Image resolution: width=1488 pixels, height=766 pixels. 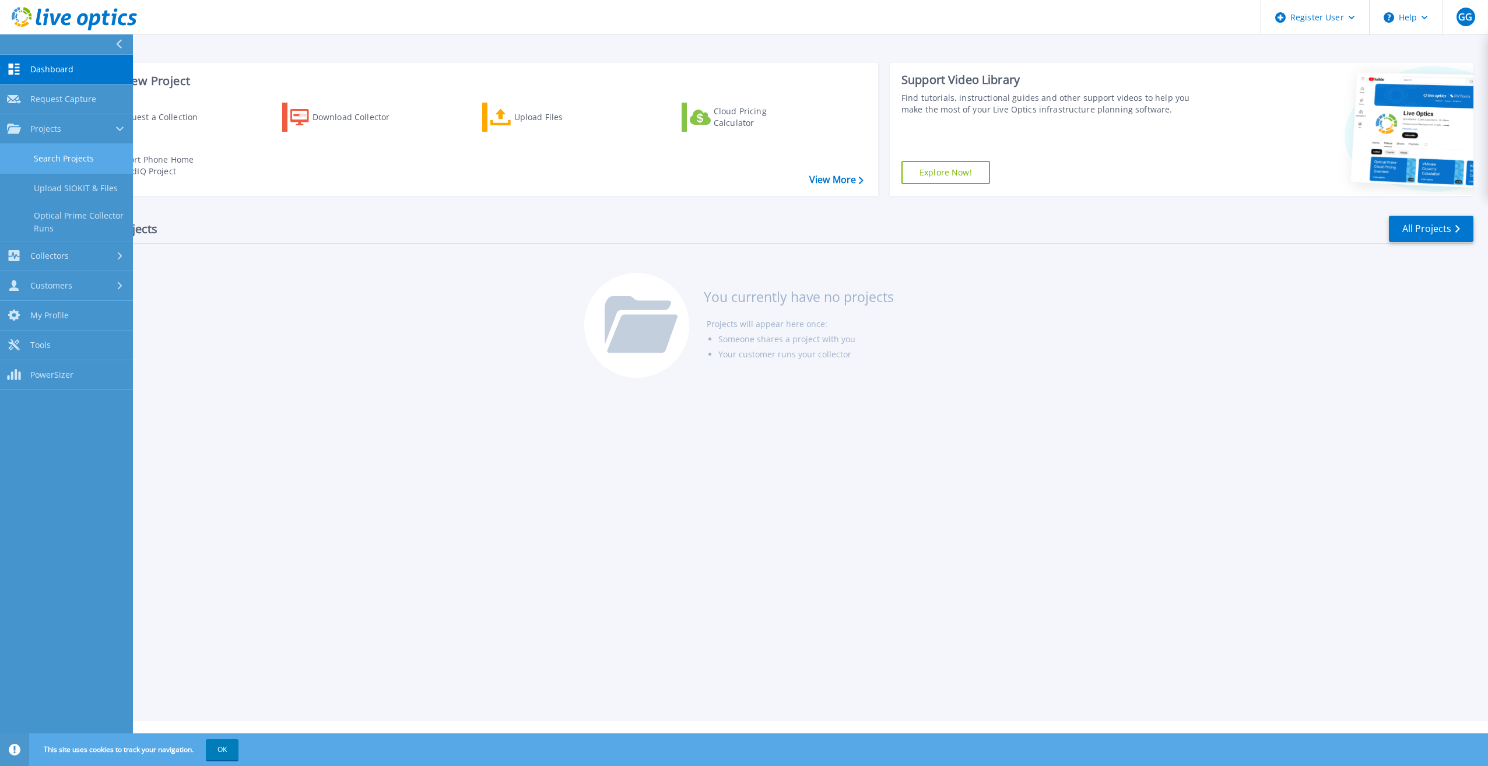 What do you see at coordinates (1431, 229) in the screenshot?
I see `a: All Projects` at bounding box center [1431, 229].